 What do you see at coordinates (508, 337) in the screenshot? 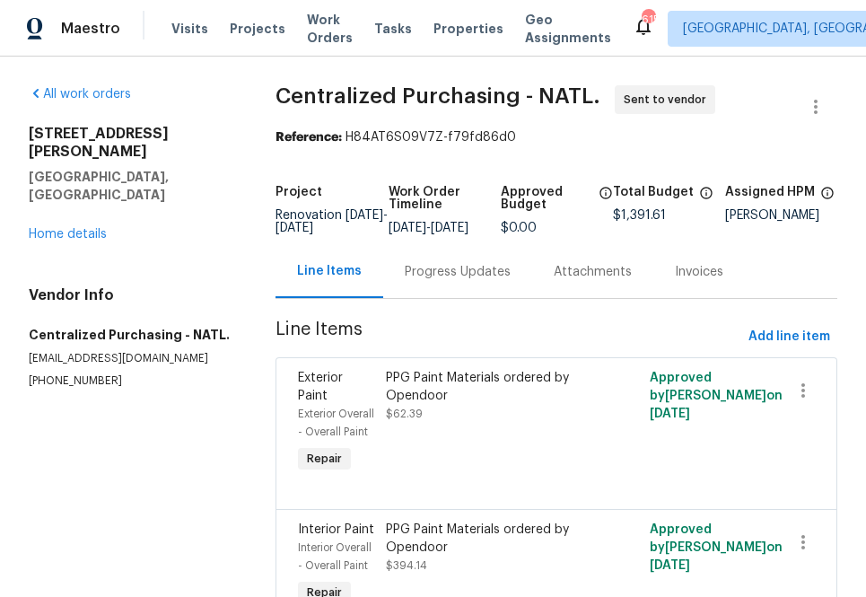
I see `span: Line Items` at bounding box center [508, 337].